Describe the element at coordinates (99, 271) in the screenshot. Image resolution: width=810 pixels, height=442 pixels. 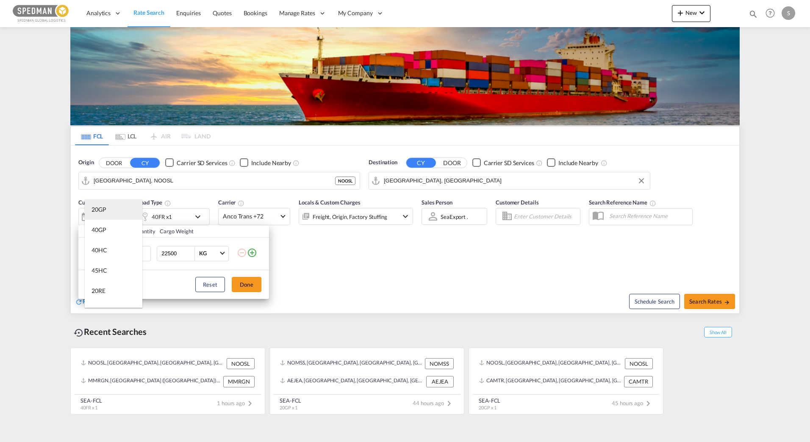
I see `div: 45HC` at that location.